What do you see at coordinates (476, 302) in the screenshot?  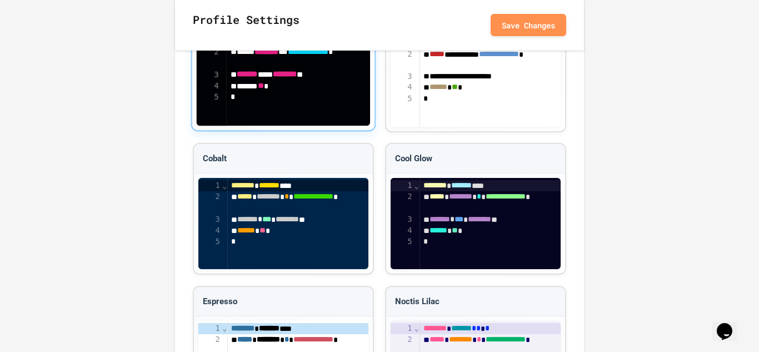 I see `div: Noctis Lilac` at bounding box center [476, 302].